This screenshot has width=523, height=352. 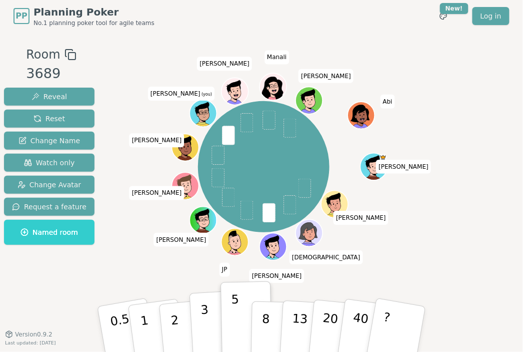 What do you see at coordinates (49, 185) in the screenshot?
I see `button: Change Avatar` at bounding box center [49, 185].